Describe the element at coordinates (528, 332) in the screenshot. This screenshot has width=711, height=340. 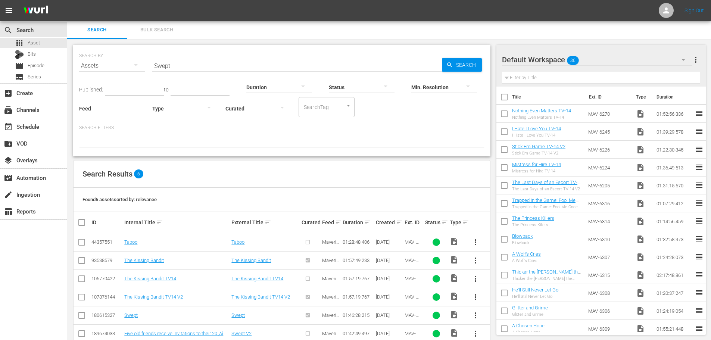
I see `div: A Chosen Hope` at that location.